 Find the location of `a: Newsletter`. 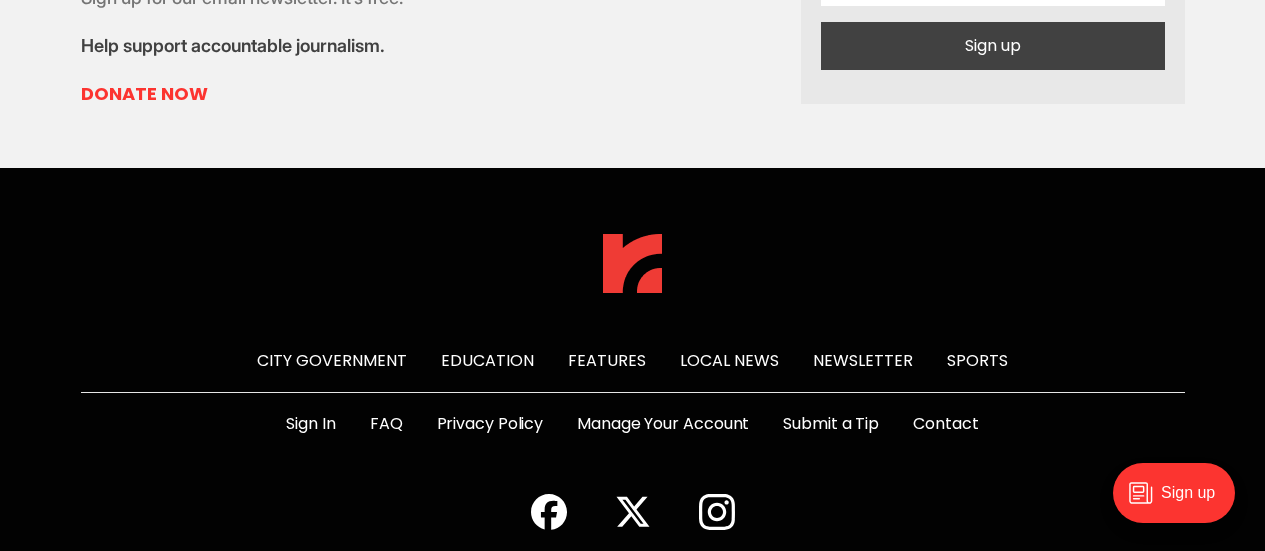

a: Newsletter is located at coordinates (863, 360).